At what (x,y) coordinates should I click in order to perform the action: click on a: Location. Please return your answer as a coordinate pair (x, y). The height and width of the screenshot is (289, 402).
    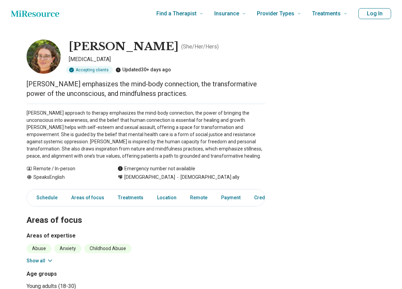
    Looking at the image, I should click on (167, 197).